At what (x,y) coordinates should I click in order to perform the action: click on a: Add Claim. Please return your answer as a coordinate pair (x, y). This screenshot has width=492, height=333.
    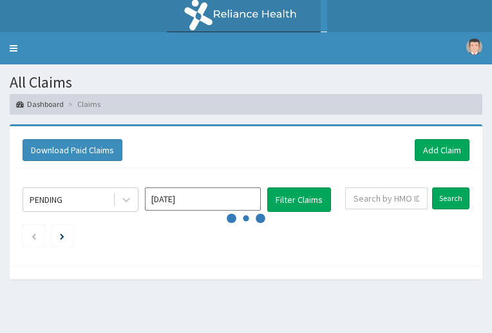
    Looking at the image, I should click on (442, 150).